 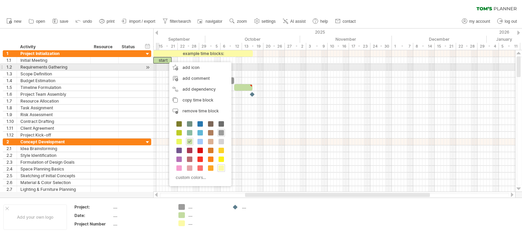 I want to click on div: 1.3, so click(x=12, y=74).